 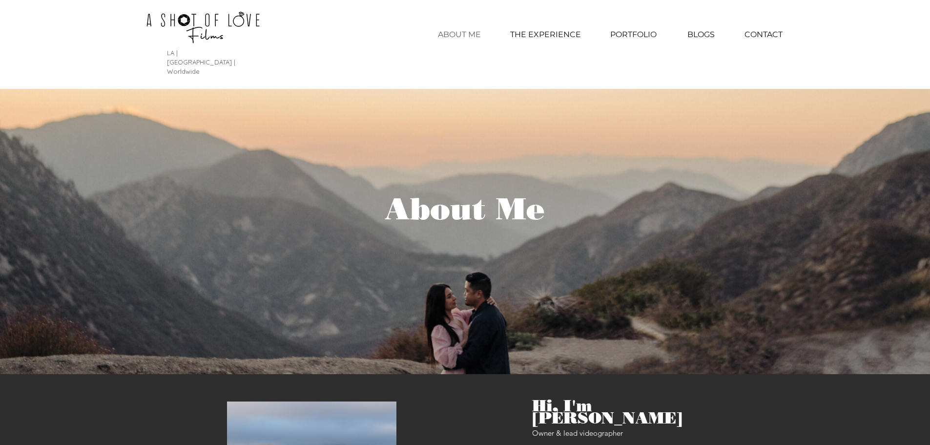 What do you see at coordinates (545, 35) in the screenshot?
I see `a: THE EXPERIENCE` at bounding box center [545, 35].